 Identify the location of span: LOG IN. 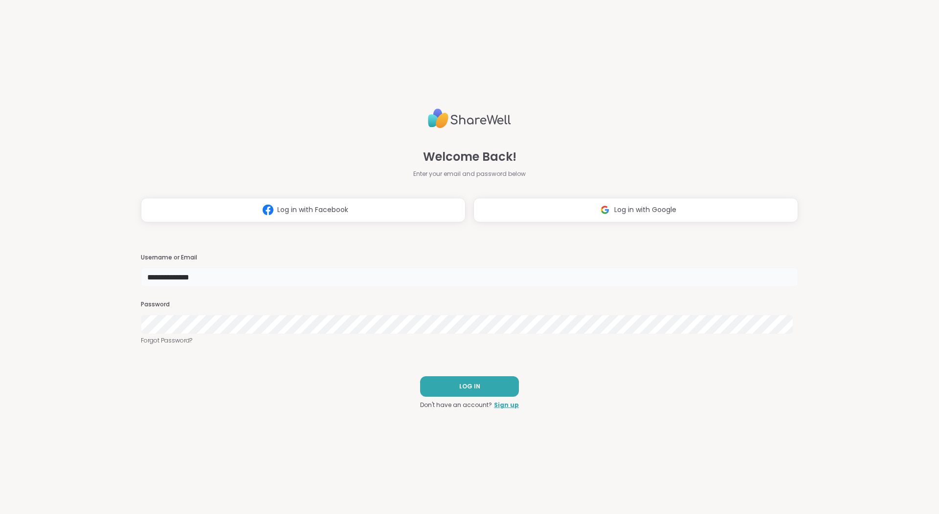
(469, 387).